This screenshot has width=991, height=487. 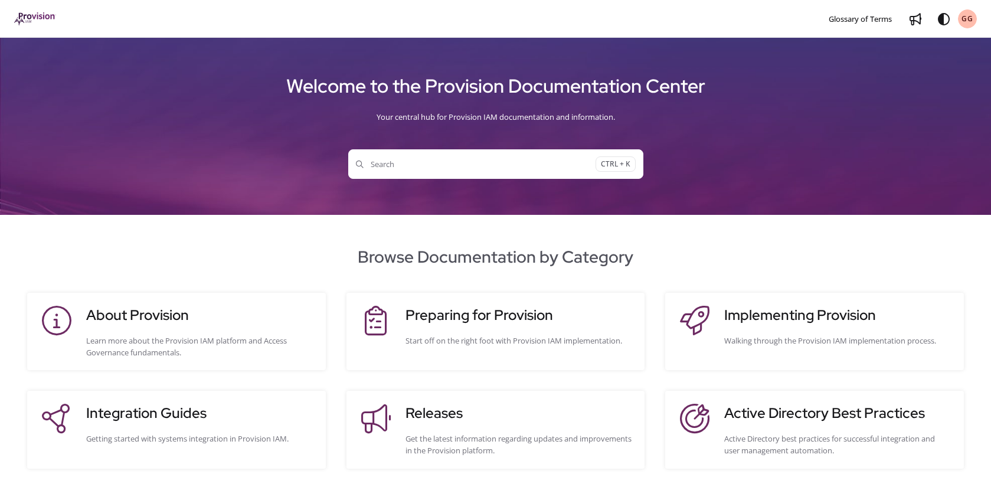 I want to click on h3: Releases, so click(x=520, y=413).